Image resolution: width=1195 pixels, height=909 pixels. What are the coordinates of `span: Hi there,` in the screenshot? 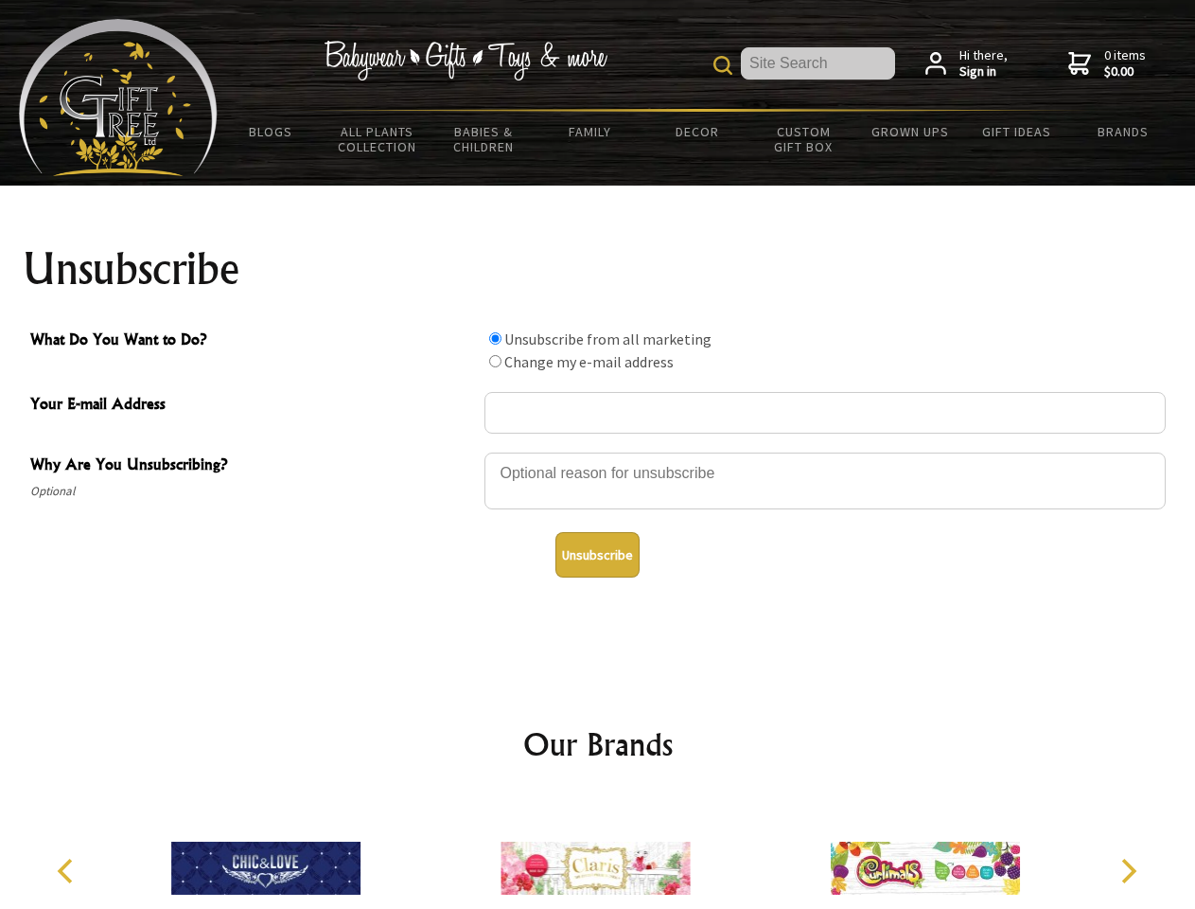 It's located at (983, 63).